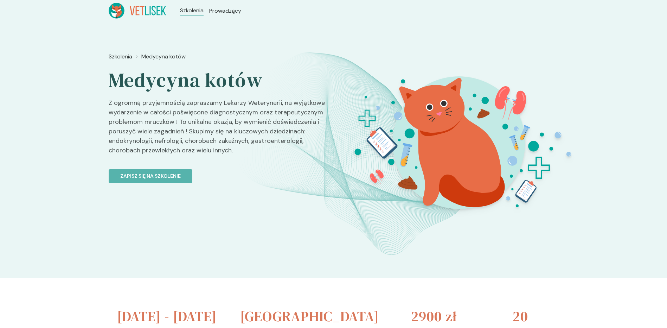  I want to click on span: Medycyna kotów, so click(164, 57).